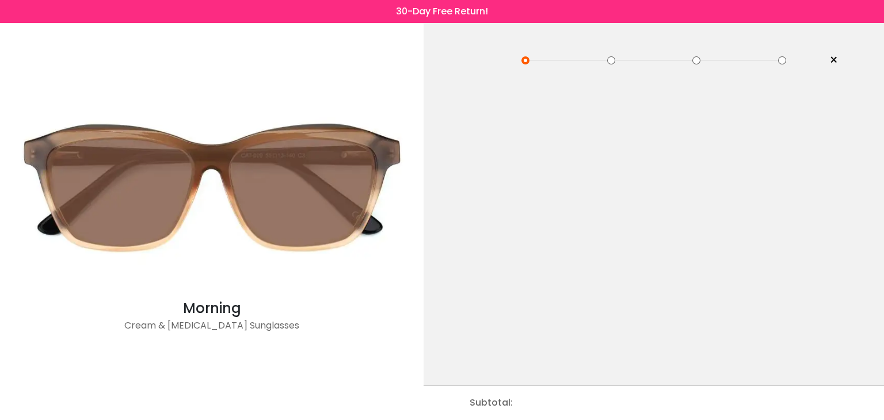  Describe the element at coordinates (494, 403) in the screenshot. I see `div: Subtotal:` at that location.